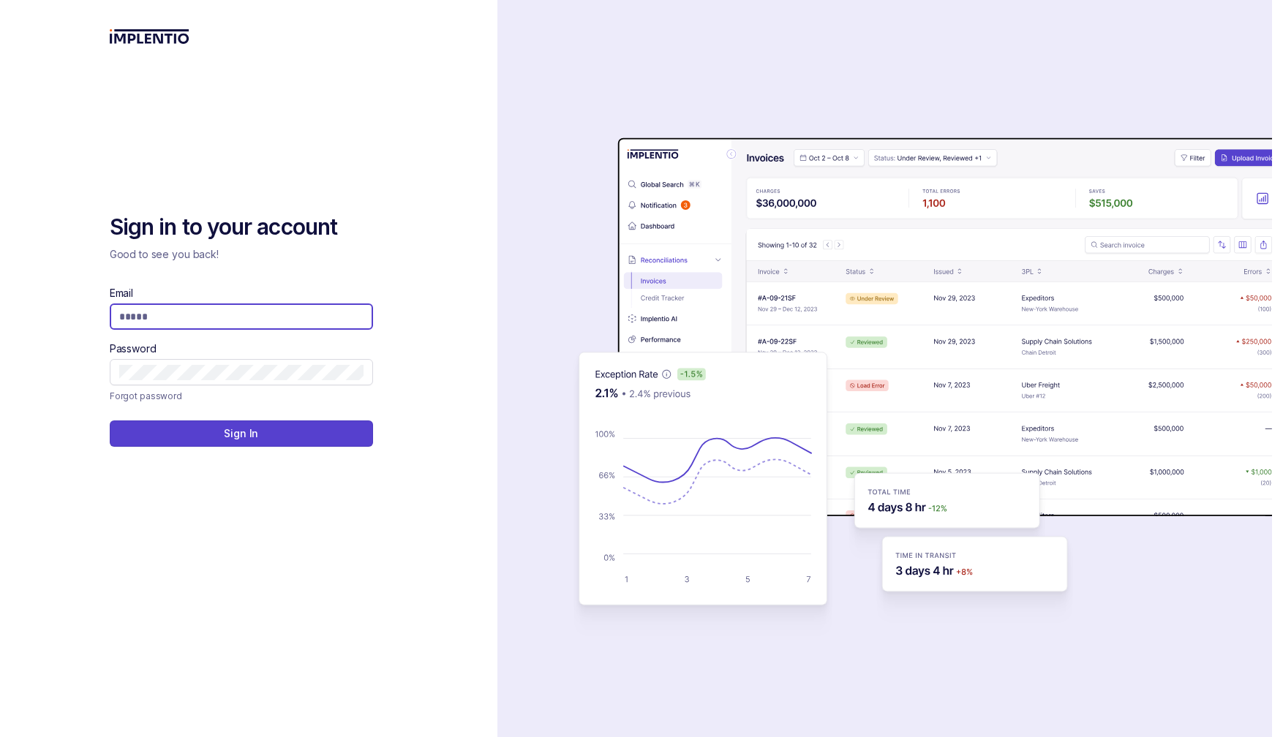 The height and width of the screenshot is (737, 1283). What do you see at coordinates (146, 396) in the screenshot?
I see `p: Forgot password` at bounding box center [146, 396].